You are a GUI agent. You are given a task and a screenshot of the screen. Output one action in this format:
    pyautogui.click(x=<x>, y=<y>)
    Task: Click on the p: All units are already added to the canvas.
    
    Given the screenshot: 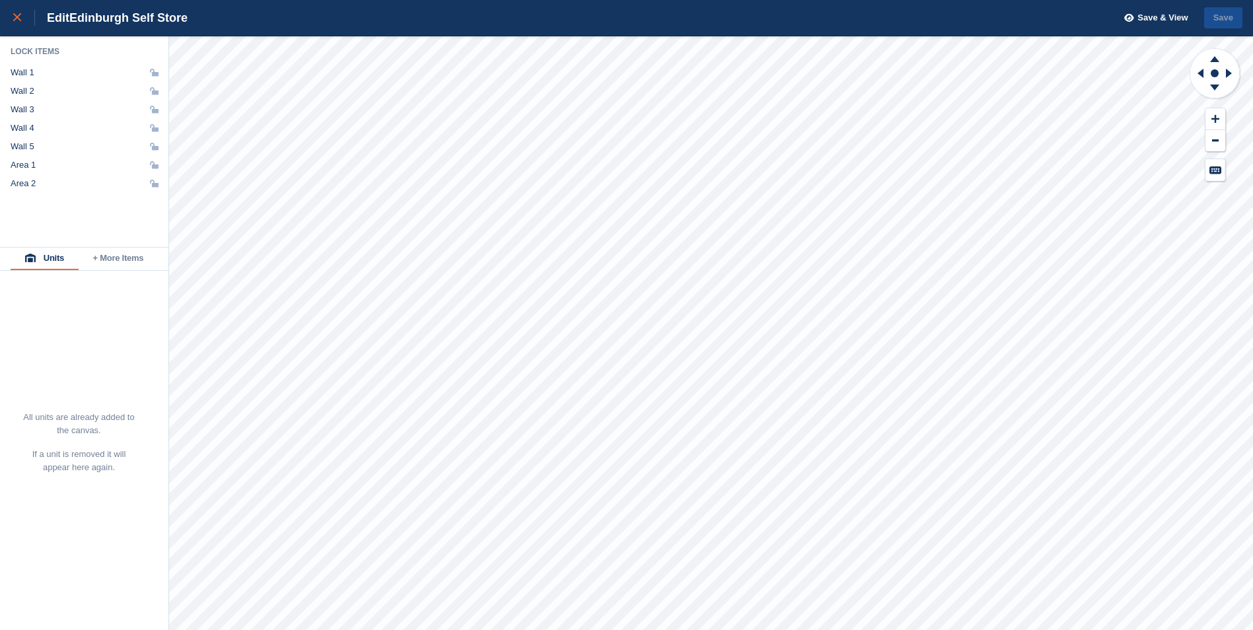 What is the action you would take?
    pyautogui.click(x=79, y=424)
    